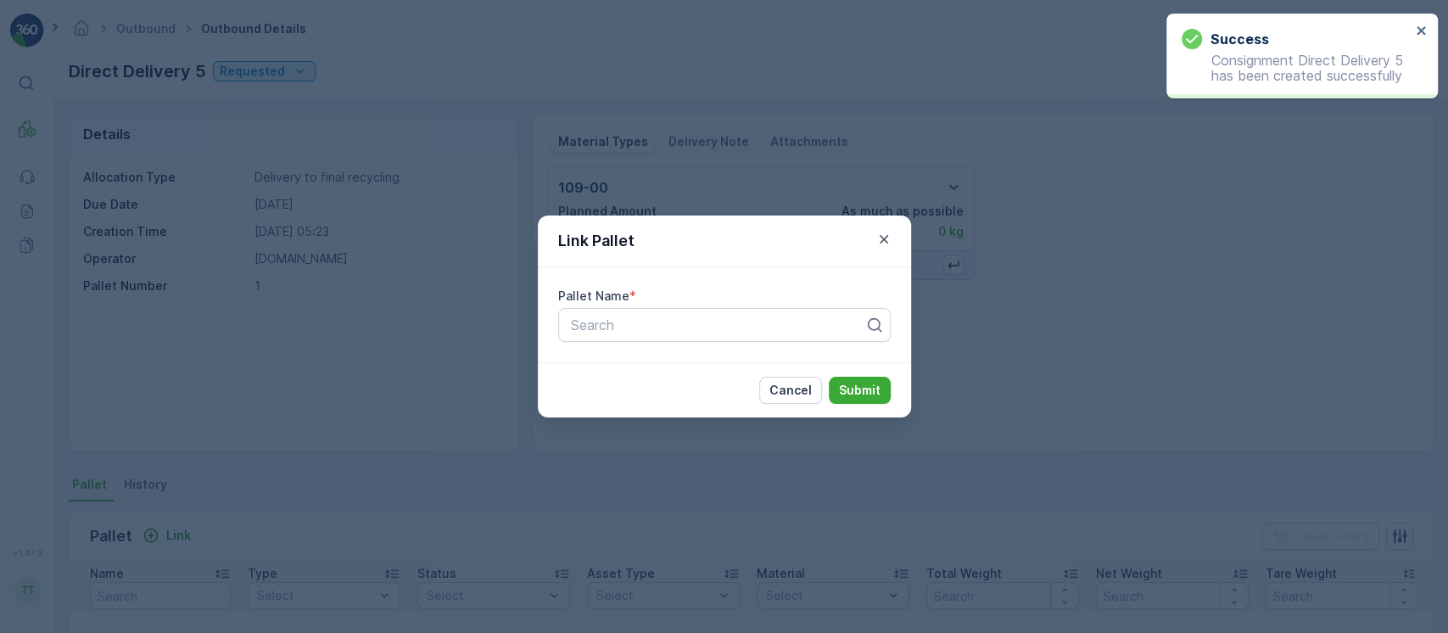 The height and width of the screenshot is (633, 1448). What do you see at coordinates (791, 390) in the screenshot?
I see `p: Cancel` at bounding box center [791, 390].